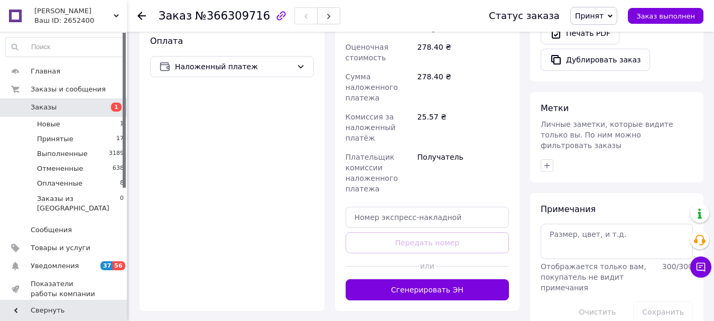  I want to click on span: Оплата, so click(166, 41).